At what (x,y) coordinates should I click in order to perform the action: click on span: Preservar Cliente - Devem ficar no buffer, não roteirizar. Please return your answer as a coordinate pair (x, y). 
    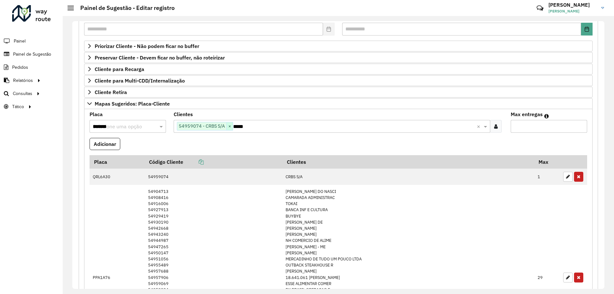
    Looking at the image, I should click on (160, 58).